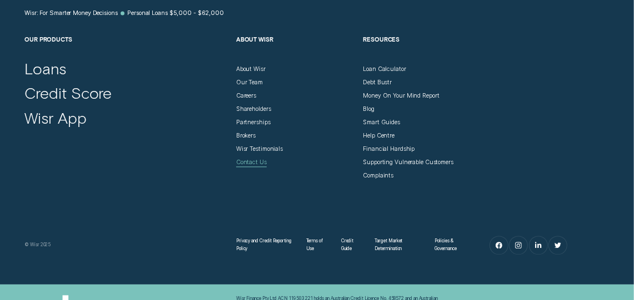 Image resolution: width=634 pixels, height=300 pixels. What do you see at coordinates (55, 118) in the screenshot?
I see `a: Wisr App` at bounding box center [55, 118].